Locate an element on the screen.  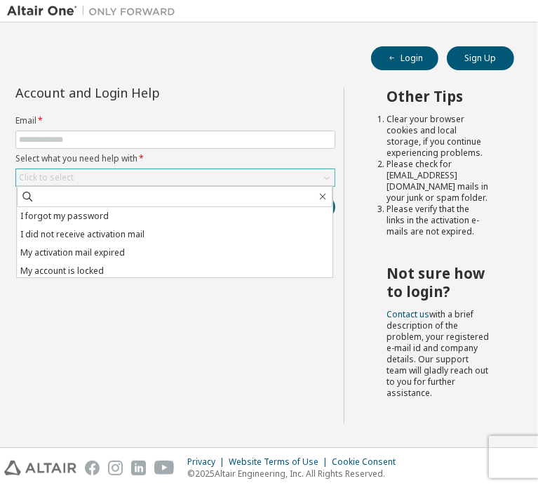
div: Website Terms of Use is located at coordinates (280, 462).